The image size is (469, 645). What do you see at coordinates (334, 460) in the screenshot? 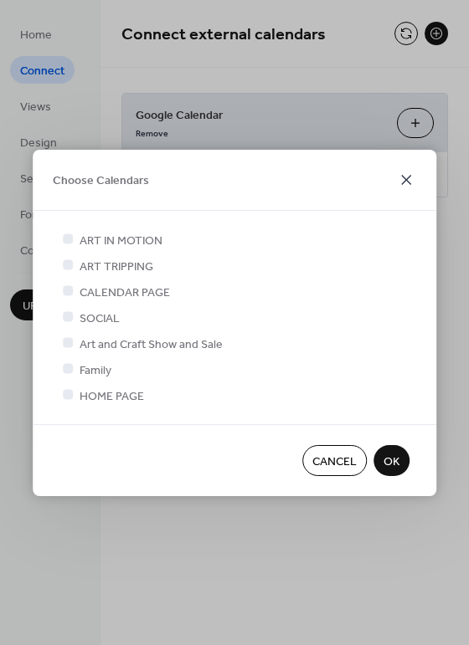
I see `button: Cancel` at bounding box center [334, 460].